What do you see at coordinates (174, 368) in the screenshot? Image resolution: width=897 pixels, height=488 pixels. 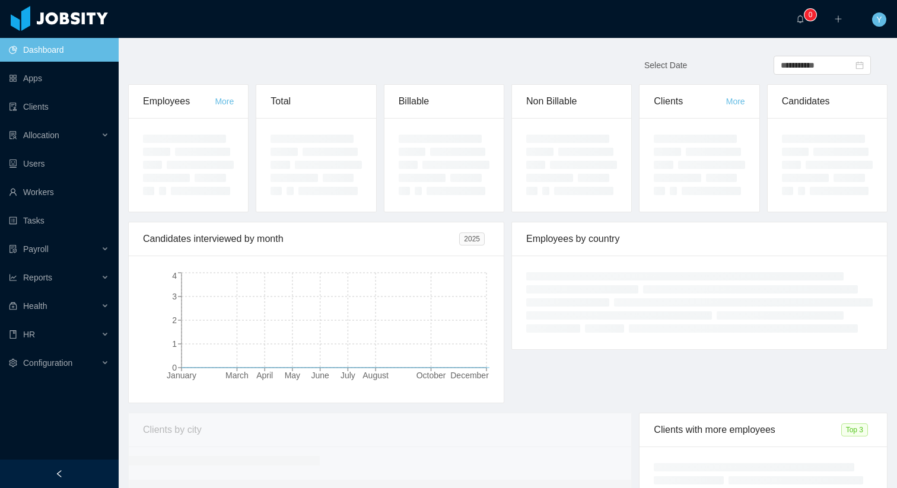 I see `tspan: 0` at bounding box center [174, 368].